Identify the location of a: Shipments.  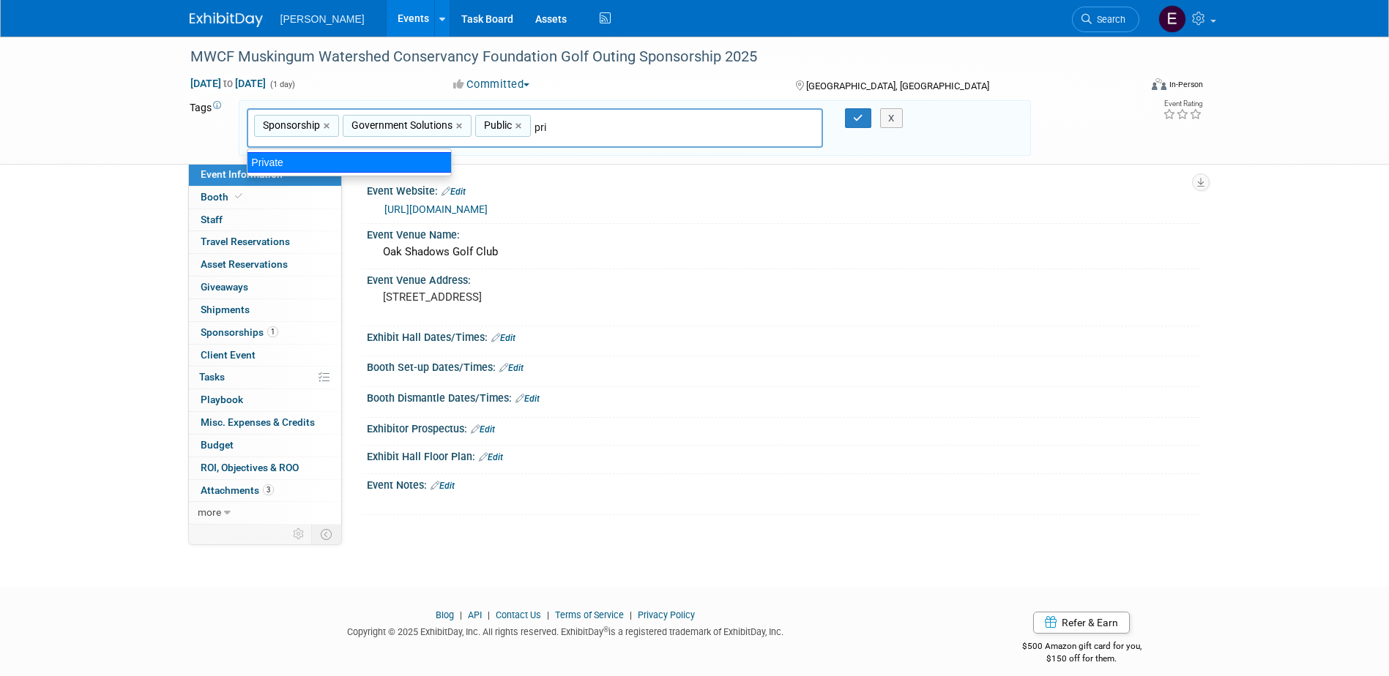
(265, 310).